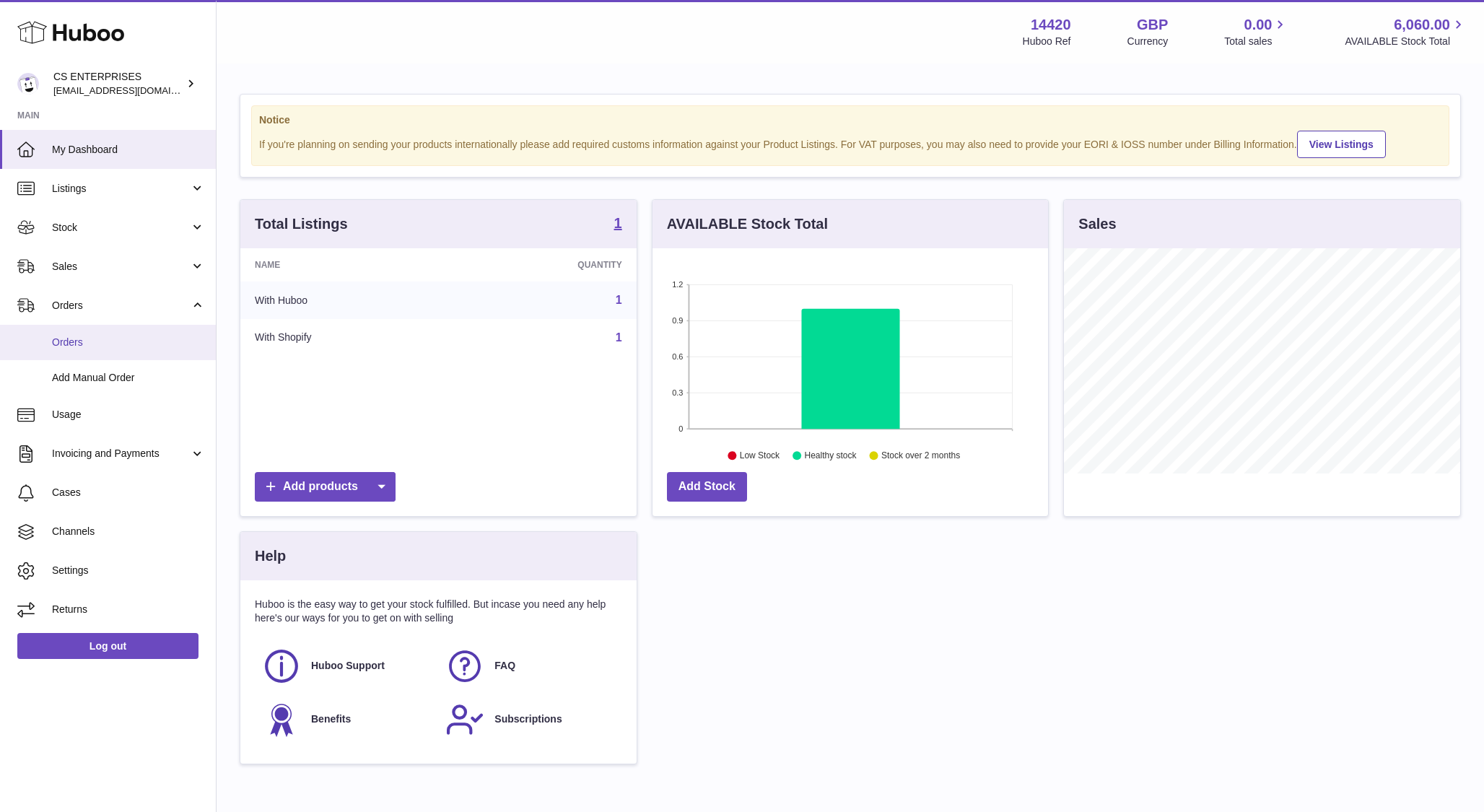 The height and width of the screenshot is (812, 1484). I want to click on td: With Huboo, so click(347, 301).